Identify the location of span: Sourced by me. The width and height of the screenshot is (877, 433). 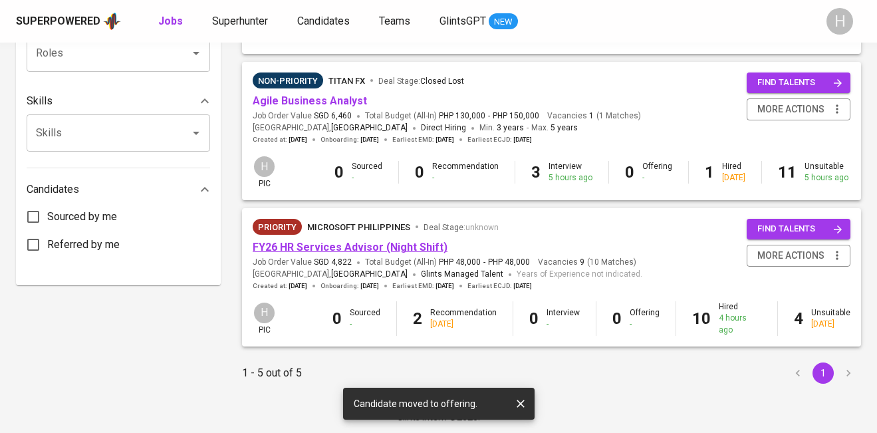
(82, 217).